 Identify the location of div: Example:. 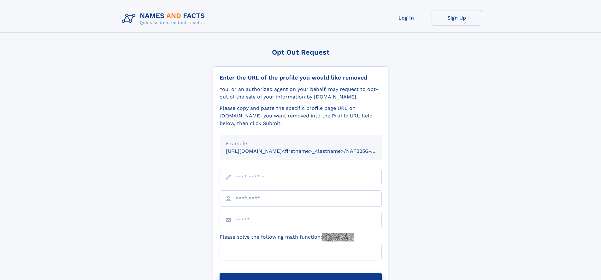
(301, 144).